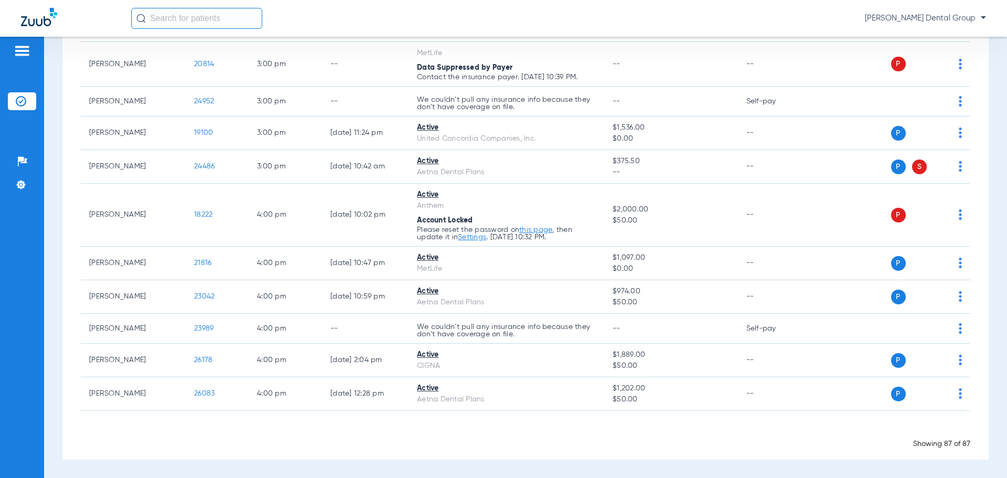 This screenshot has height=478, width=1007. What do you see at coordinates (671, 161) in the screenshot?
I see `span: $375.50` at bounding box center [671, 161].